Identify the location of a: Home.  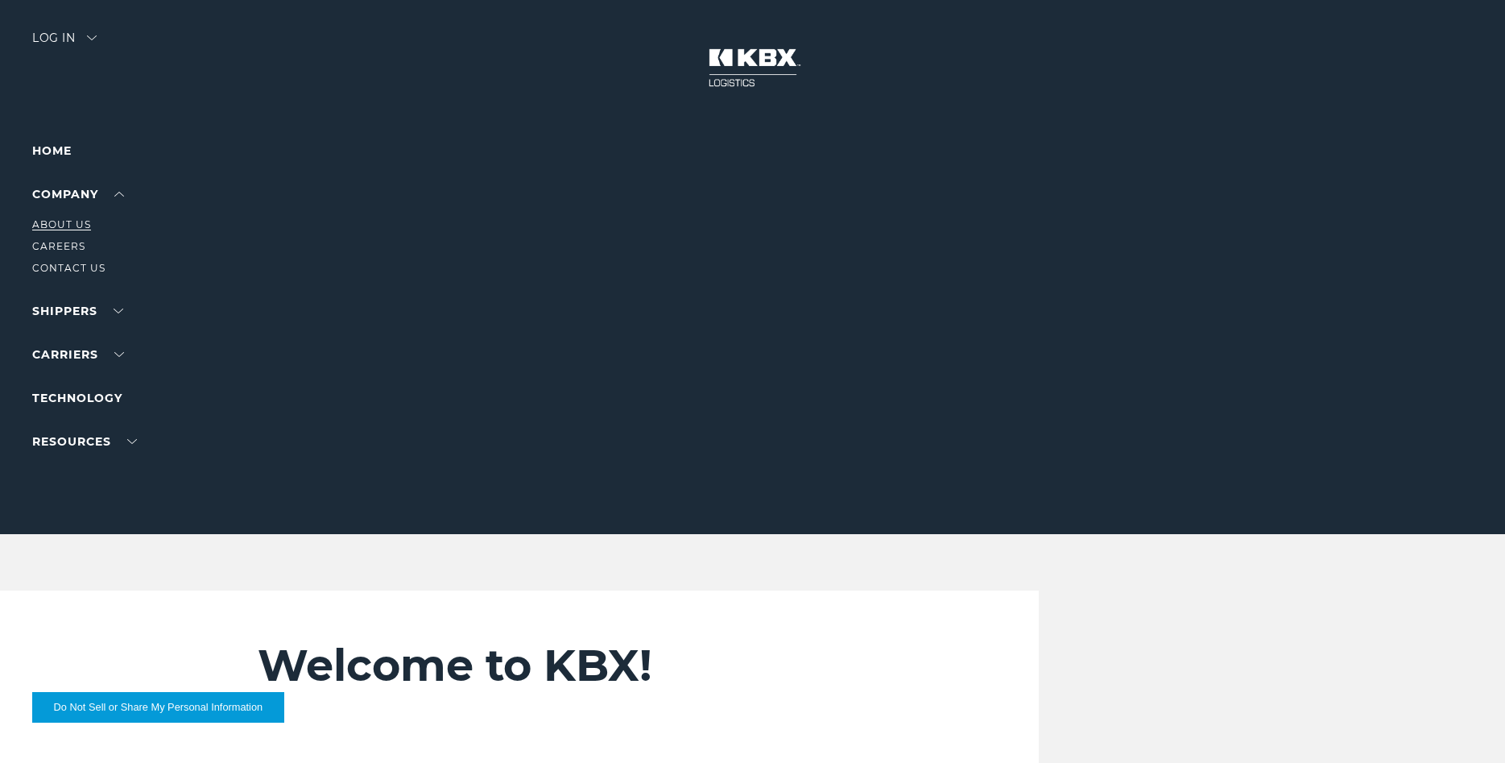
(52, 151).